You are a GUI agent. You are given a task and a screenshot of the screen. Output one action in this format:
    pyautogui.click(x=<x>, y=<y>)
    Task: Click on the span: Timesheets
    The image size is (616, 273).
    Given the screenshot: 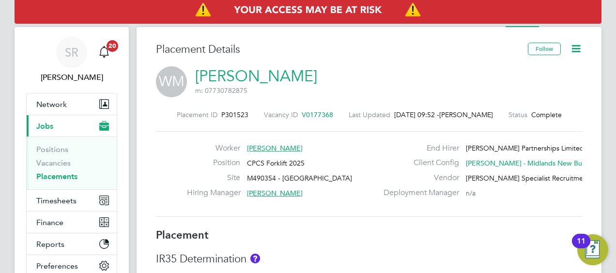 What is the action you would take?
    pyautogui.click(x=56, y=201)
    